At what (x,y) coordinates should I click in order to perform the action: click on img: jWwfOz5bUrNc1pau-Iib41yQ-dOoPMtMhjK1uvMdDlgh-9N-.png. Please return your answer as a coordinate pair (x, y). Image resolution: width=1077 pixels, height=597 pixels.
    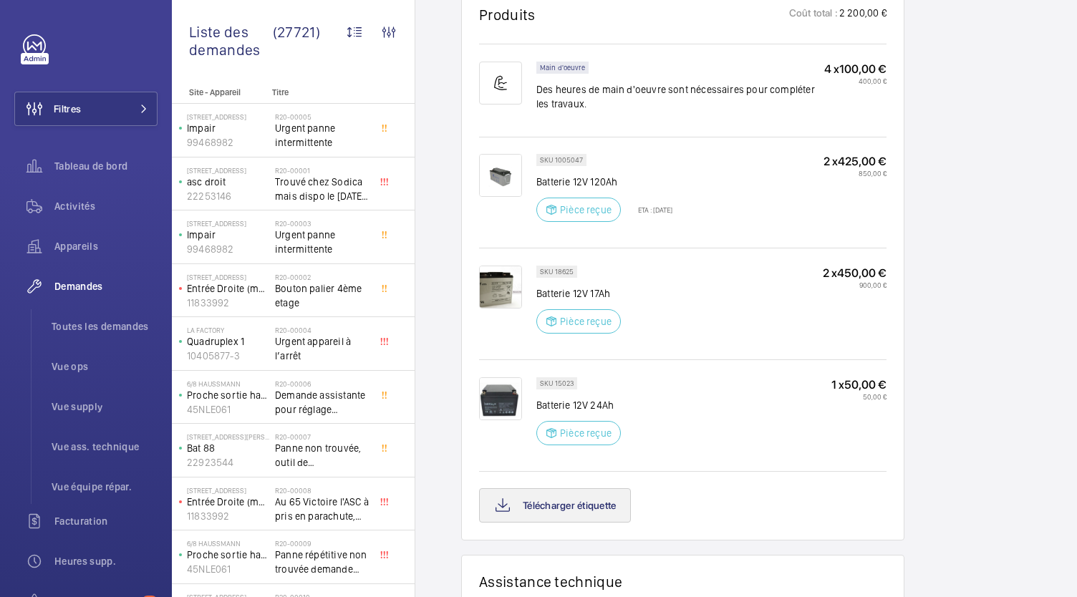
    Looking at the image, I should click on (500, 287).